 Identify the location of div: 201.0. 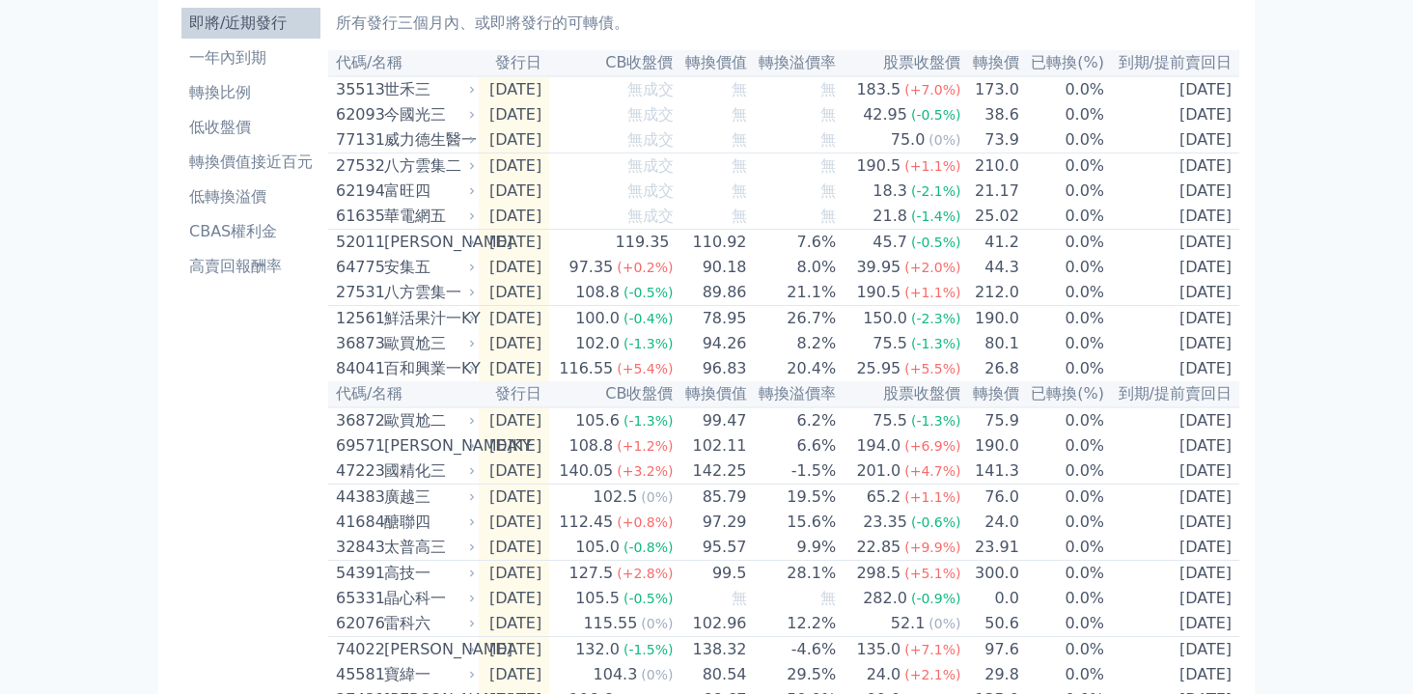
(878, 471).